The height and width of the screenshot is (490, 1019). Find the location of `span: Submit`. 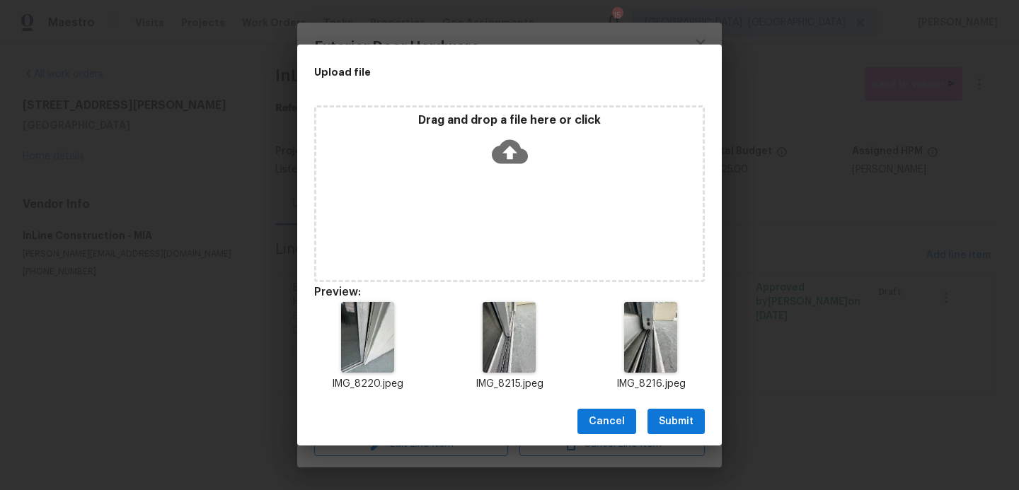

span: Submit is located at coordinates (675, 422).